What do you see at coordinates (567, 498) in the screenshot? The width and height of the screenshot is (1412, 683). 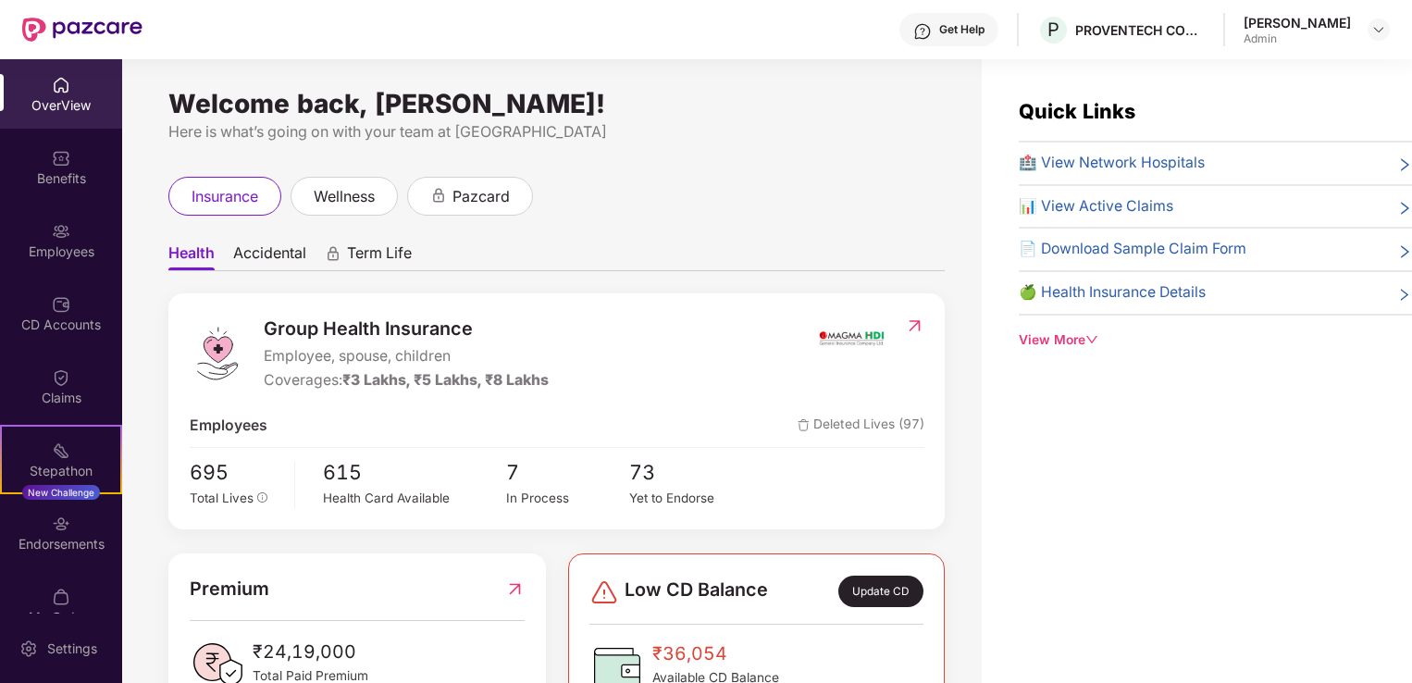 I see `div: In Process` at bounding box center [567, 498].